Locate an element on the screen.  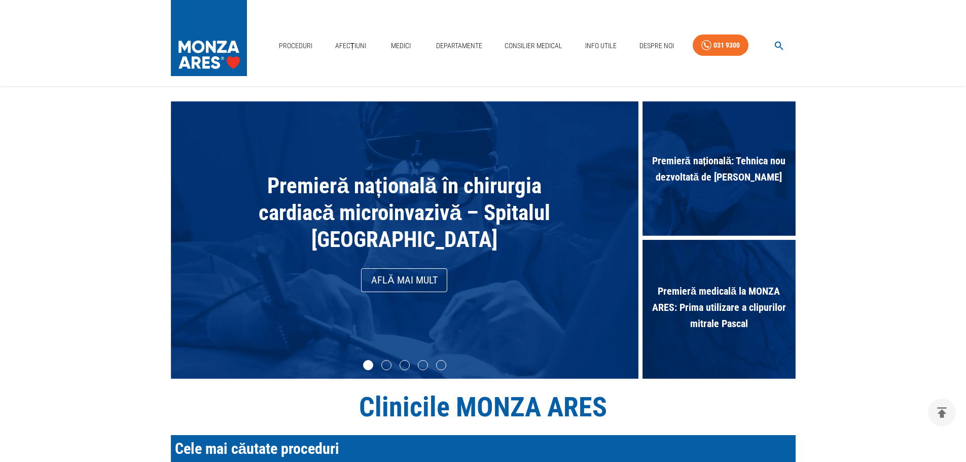
a: Info Utile is located at coordinates (601, 46).